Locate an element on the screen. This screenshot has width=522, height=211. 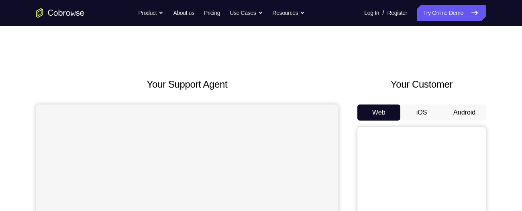
button: Product is located at coordinates (151, 13).